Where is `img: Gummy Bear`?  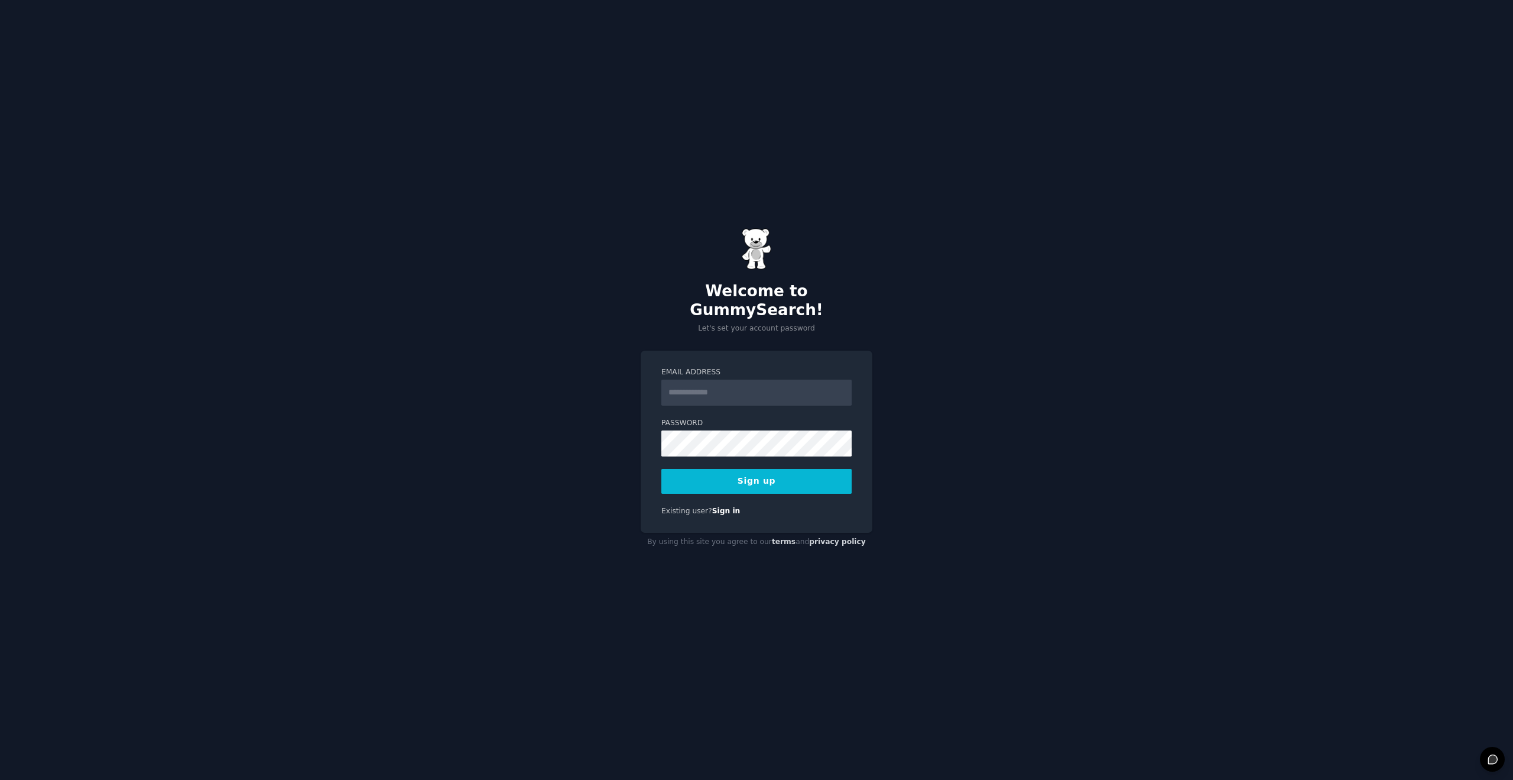 img: Gummy Bear is located at coordinates (757, 249).